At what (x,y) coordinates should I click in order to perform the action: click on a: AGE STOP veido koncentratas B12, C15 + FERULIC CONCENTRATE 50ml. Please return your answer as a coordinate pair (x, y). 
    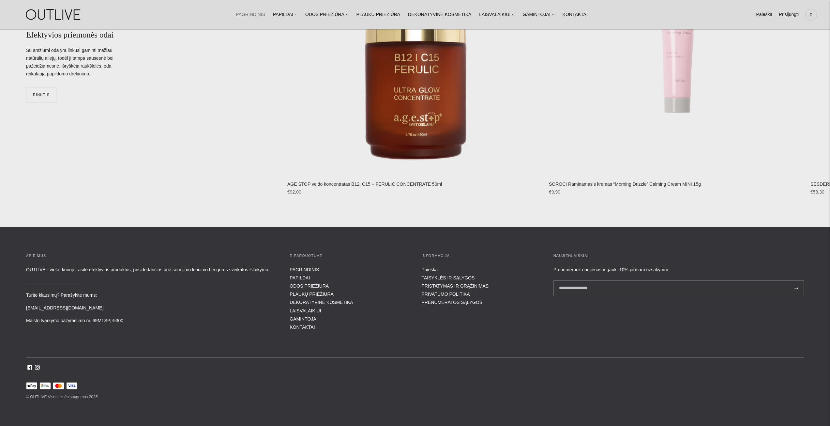
    Looking at the image, I should click on (365, 184).